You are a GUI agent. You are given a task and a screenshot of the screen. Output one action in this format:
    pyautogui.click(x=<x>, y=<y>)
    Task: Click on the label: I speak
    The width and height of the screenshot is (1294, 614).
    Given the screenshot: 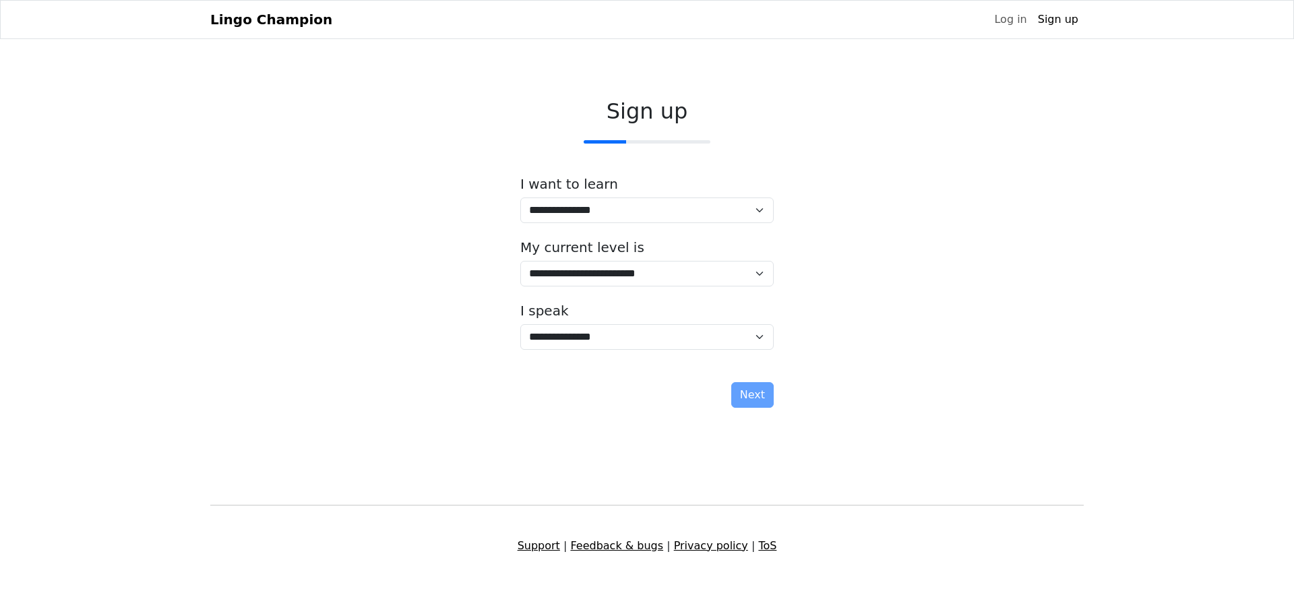 What is the action you would take?
    pyautogui.click(x=544, y=311)
    